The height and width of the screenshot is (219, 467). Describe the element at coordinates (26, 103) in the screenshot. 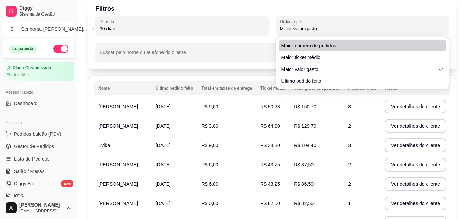

I see `span: Dashboard` at that location.